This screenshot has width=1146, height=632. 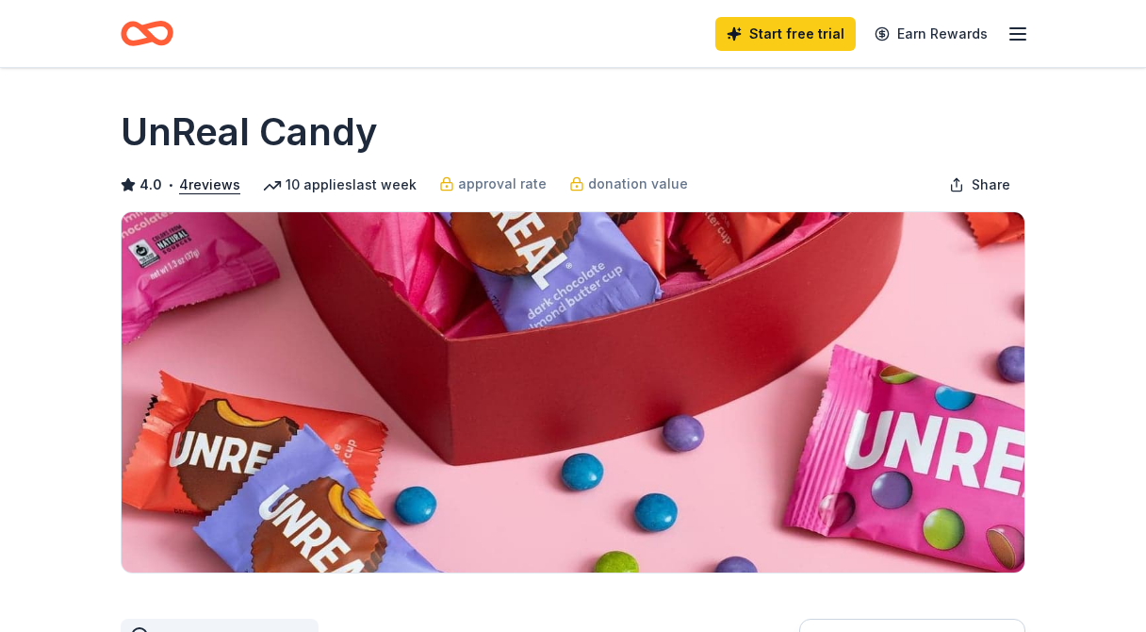 What do you see at coordinates (573, 392) in the screenshot?
I see `img: Image for UnReal Candy` at bounding box center [573, 392].